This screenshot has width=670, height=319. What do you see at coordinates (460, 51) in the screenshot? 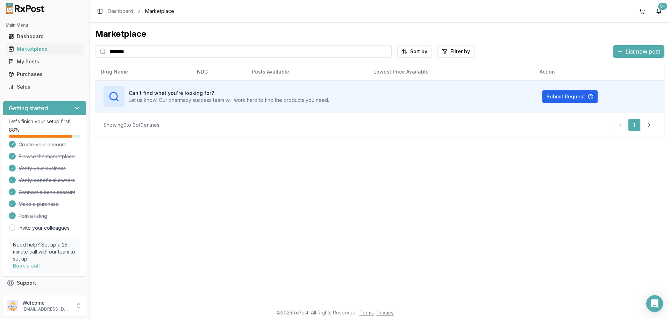
I see `span: Filter by` at bounding box center [460, 51].